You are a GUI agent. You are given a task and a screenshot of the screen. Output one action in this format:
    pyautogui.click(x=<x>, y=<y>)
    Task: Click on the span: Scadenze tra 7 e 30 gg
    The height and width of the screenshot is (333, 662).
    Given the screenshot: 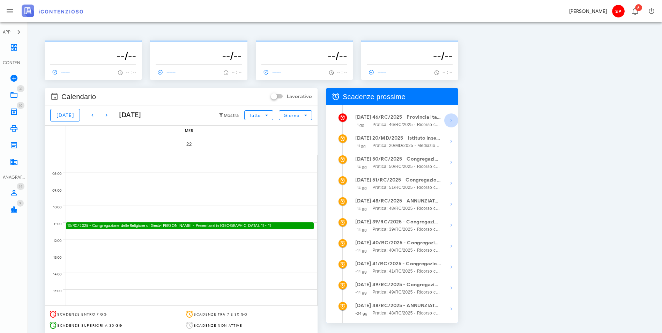 What is the action you would take?
    pyautogui.click(x=220, y=314)
    